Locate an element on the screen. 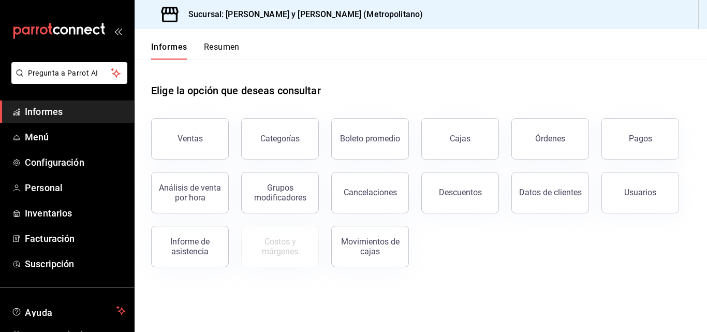 This screenshot has width=707, height=332. font: Suscripción is located at coordinates (49, 263).